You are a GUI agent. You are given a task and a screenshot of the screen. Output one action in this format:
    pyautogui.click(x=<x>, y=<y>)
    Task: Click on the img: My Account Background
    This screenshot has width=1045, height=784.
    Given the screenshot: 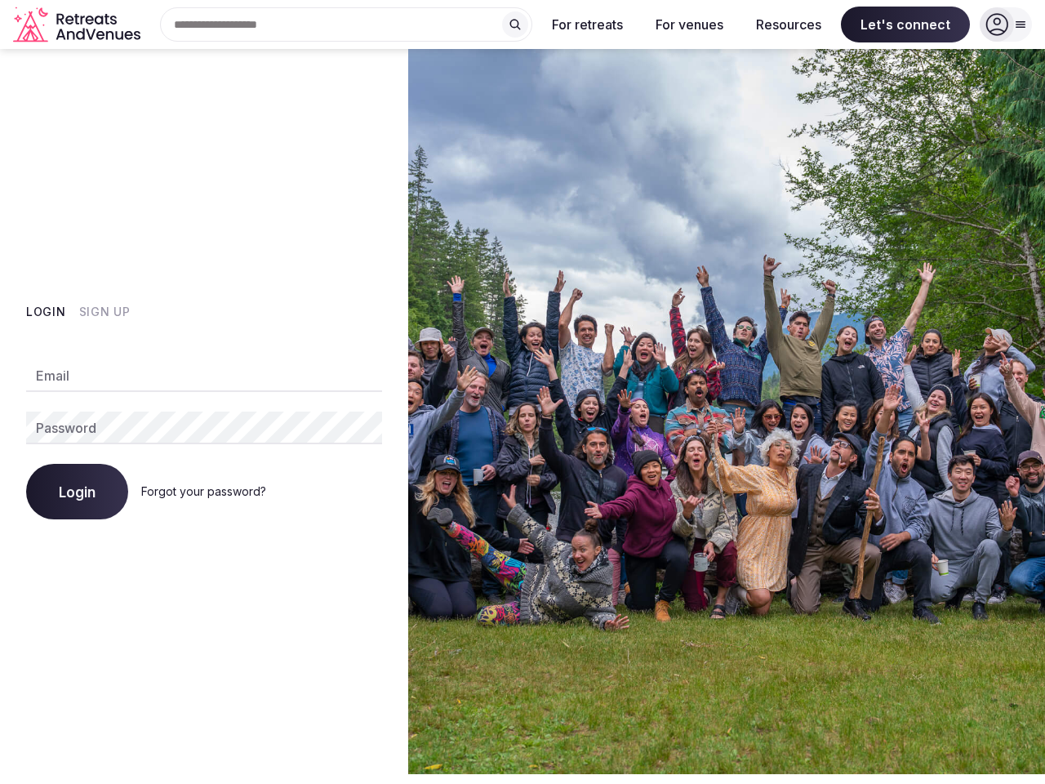 What is the action you would take?
    pyautogui.click(x=726, y=411)
    